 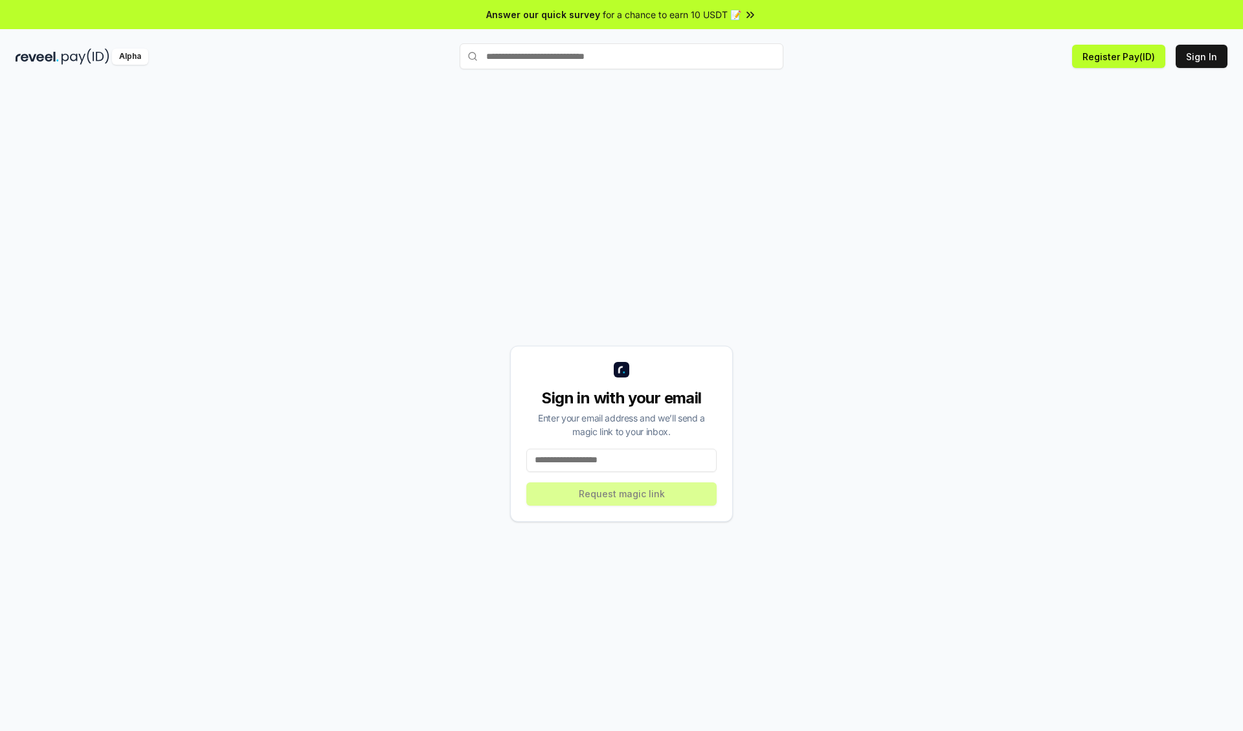 I want to click on div: Alpha, so click(x=130, y=56).